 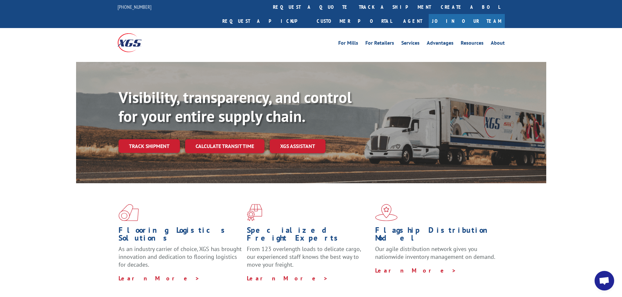 What do you see at coordinates (264, 21) in the screenshot?
I see `a: Request a pickup` at bounding box center [264, 21].